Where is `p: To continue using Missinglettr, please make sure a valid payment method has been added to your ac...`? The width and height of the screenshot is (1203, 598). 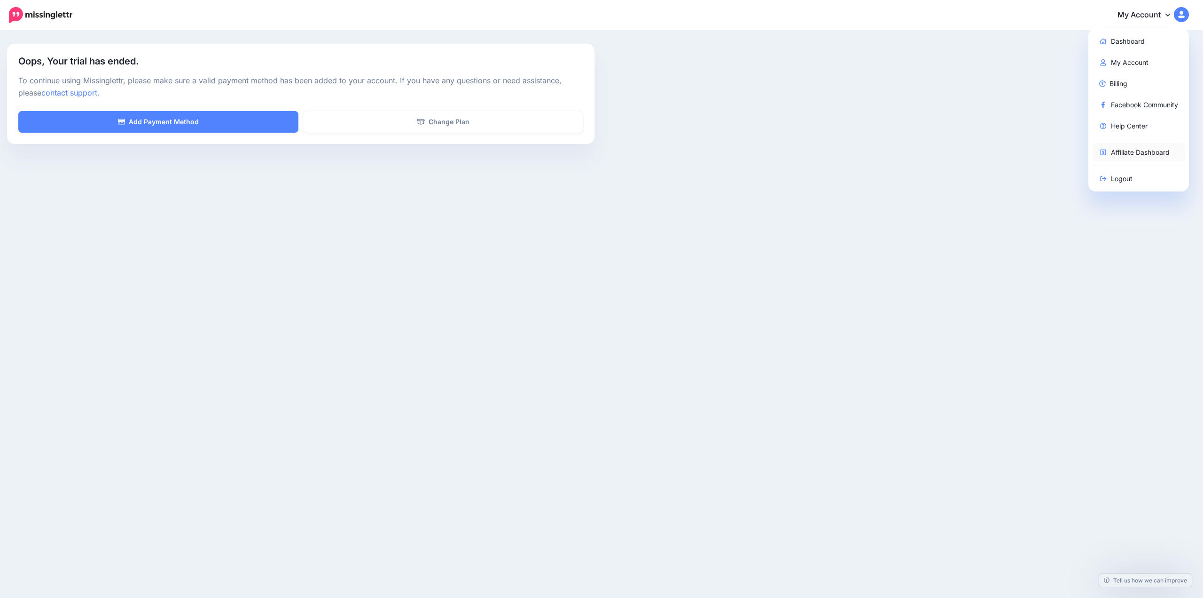
p: To continue using Missinglettr, please make sure a valid payment method has been added to your ac... is located at coordinates (301, 87).